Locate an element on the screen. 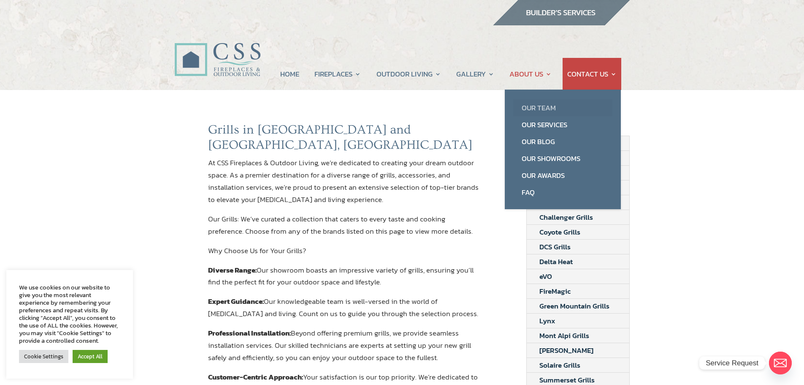 The width and height of the screenshot is (804, 385). p: Beyond offering premium grills, we provide seamless installation services. Our skilled technician... is located at coordinates (344, 349).